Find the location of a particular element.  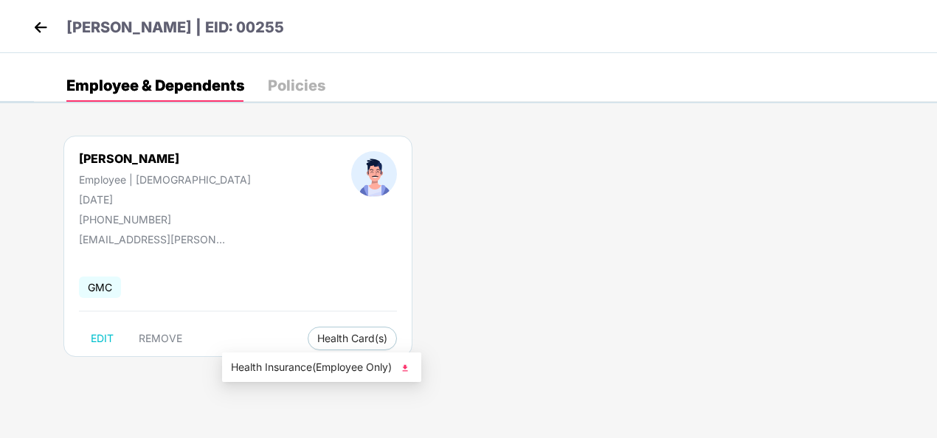

button: Health Card(s) is located at coordinates (352, 339).